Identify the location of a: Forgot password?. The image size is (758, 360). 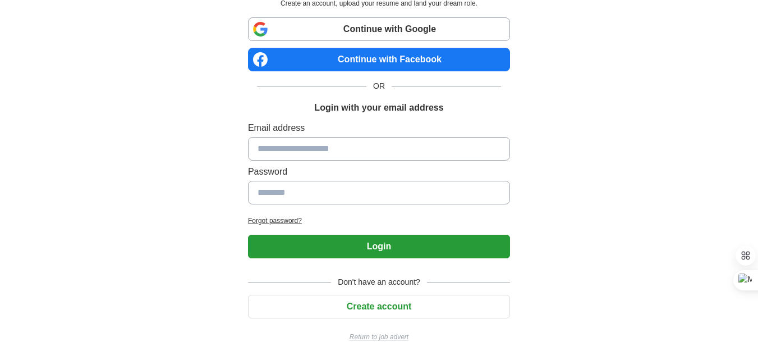
(379, 221).